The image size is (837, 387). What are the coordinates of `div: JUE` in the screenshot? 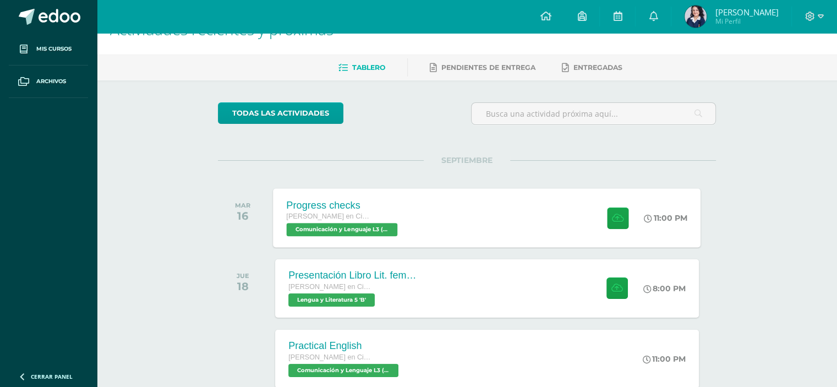 It's located at (243, 276).